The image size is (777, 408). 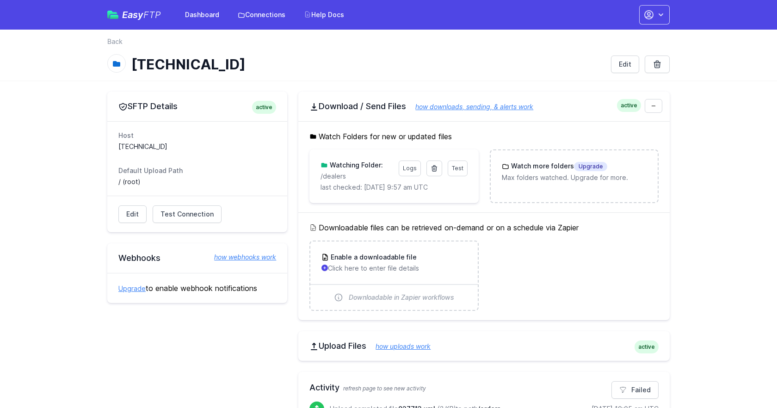 I want to click on h2: Activity, so click(x=483, y=387).